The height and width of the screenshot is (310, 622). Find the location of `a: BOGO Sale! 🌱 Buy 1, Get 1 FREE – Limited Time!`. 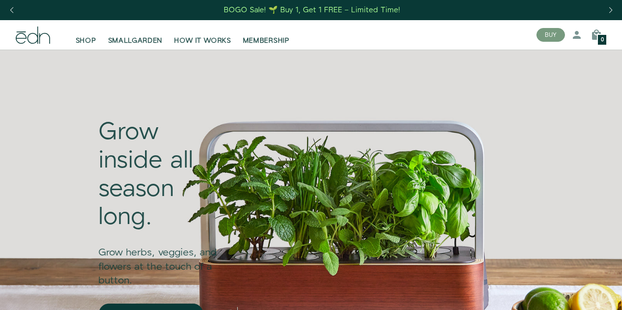

a: BOGO Sale! 🌱 Buy 1, Get 1 FREE – Limited Time! is located at coordinates (312, 10).